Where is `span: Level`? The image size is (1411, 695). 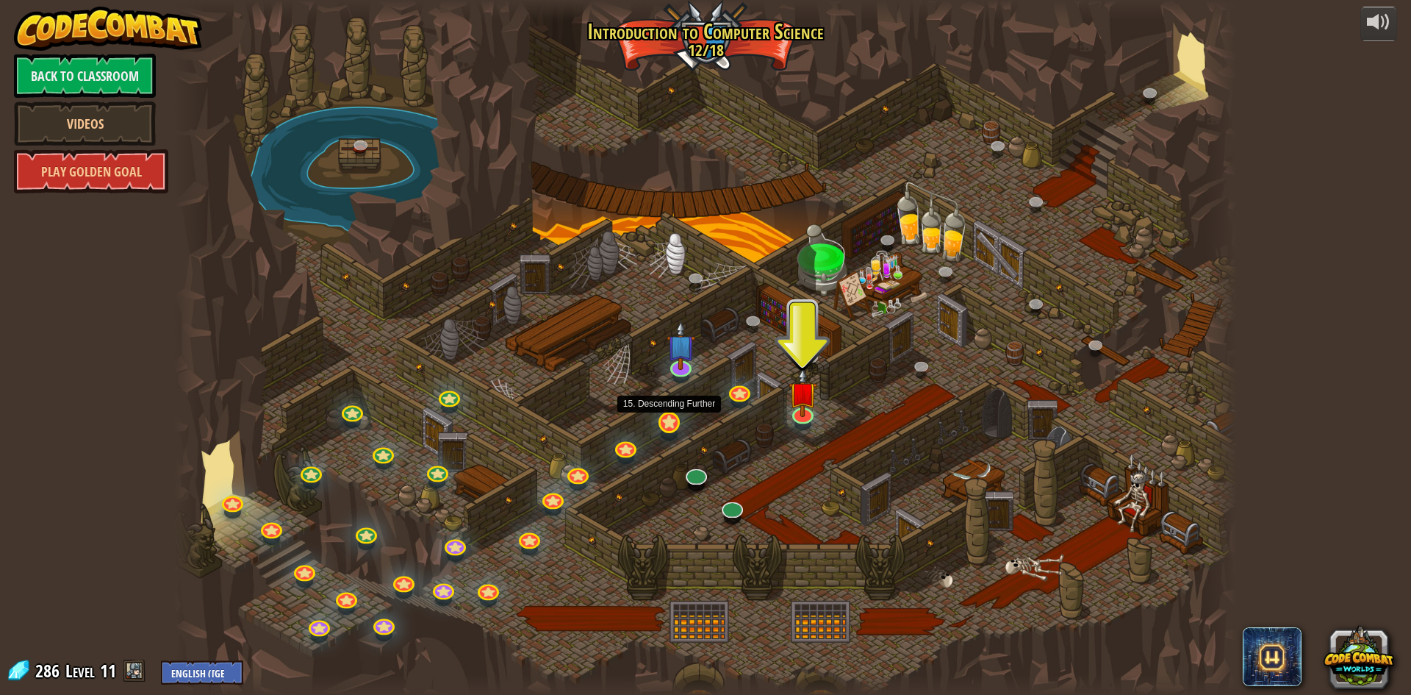
span: Level is located at coordinates (80, 670).